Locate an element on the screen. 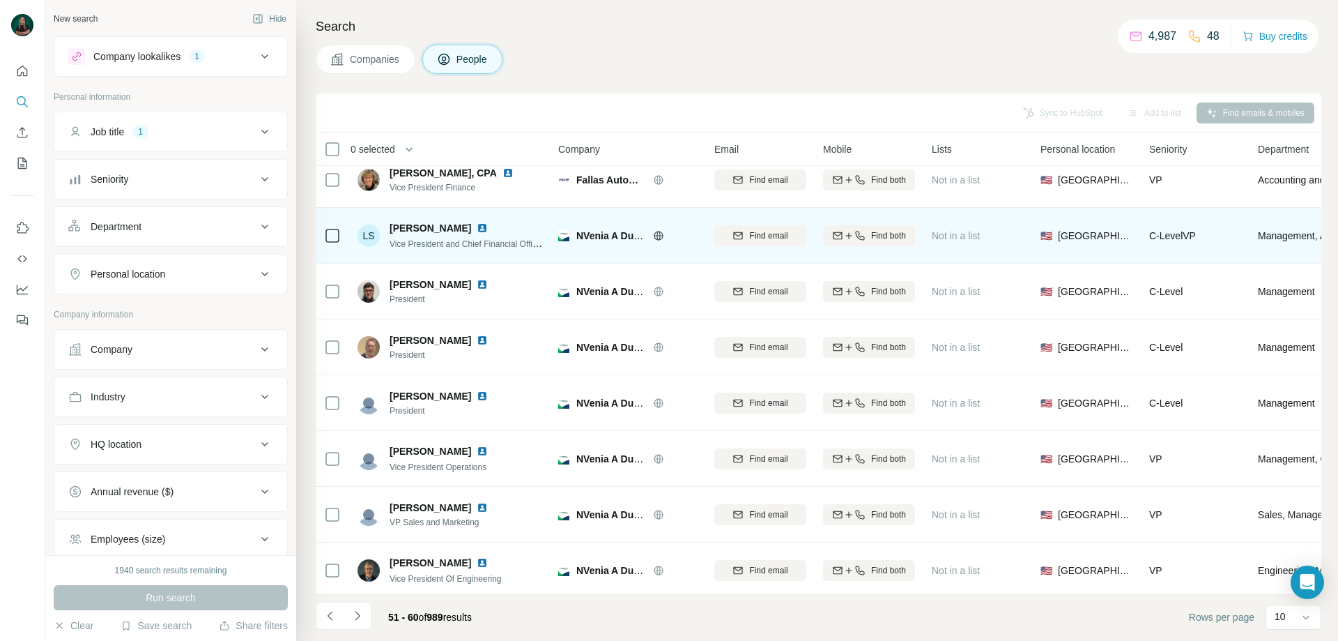  button: Personal location is located at coordinates (171, 274).